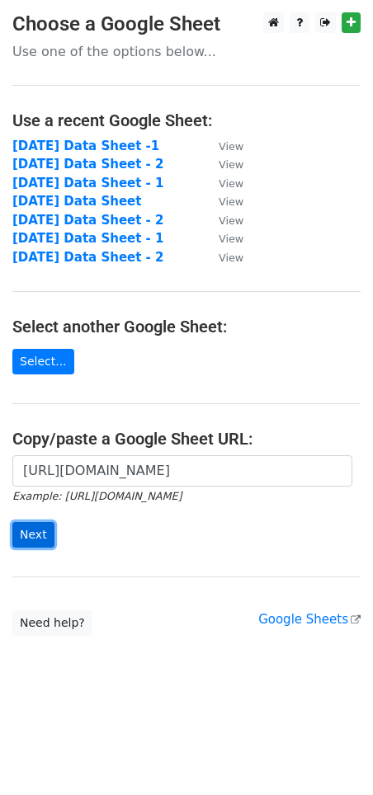  What do you see at coordinates (332, 755) in the screenshot?
I see `div: Chat Widget` at bounding box center [332, 755].